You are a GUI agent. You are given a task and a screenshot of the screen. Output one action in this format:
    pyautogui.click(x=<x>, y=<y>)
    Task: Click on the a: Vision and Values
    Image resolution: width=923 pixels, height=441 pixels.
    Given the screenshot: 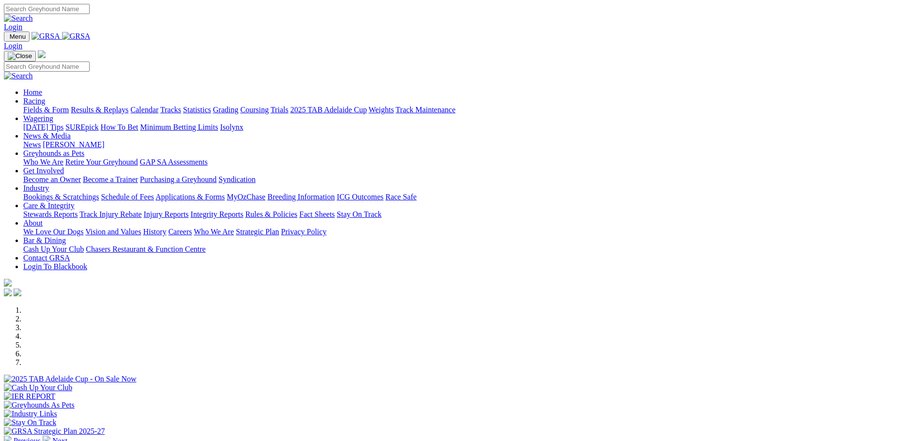 What is the action you would take?
    pyautogui.click(x=113, y=232)
    